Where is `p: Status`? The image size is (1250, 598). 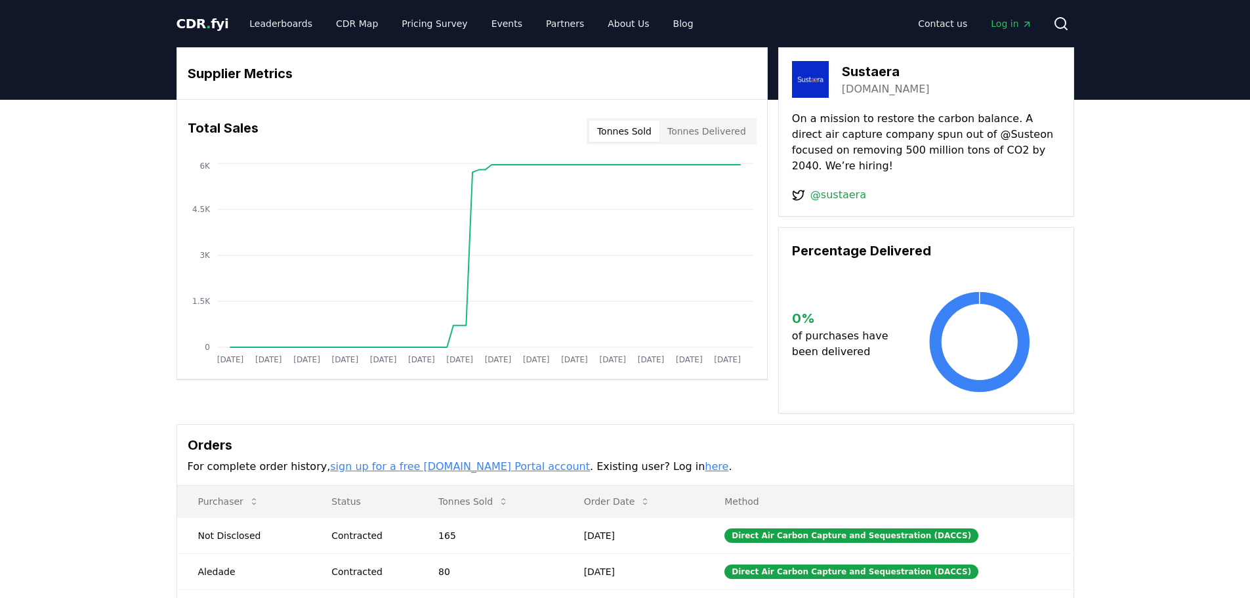 p: Status is located at coordinates (363, 501).